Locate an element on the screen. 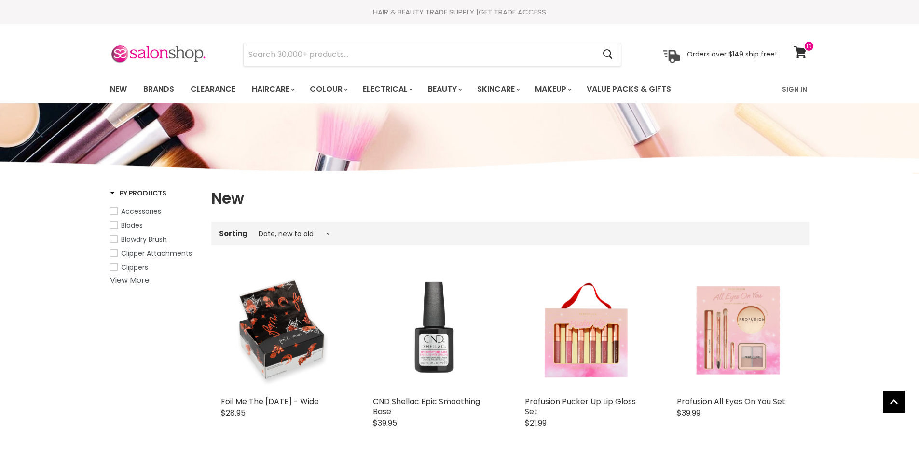 Image resolution: width=919 pixels, height=460 pixels. span: $21.99 is located at coordinates (536, 423).